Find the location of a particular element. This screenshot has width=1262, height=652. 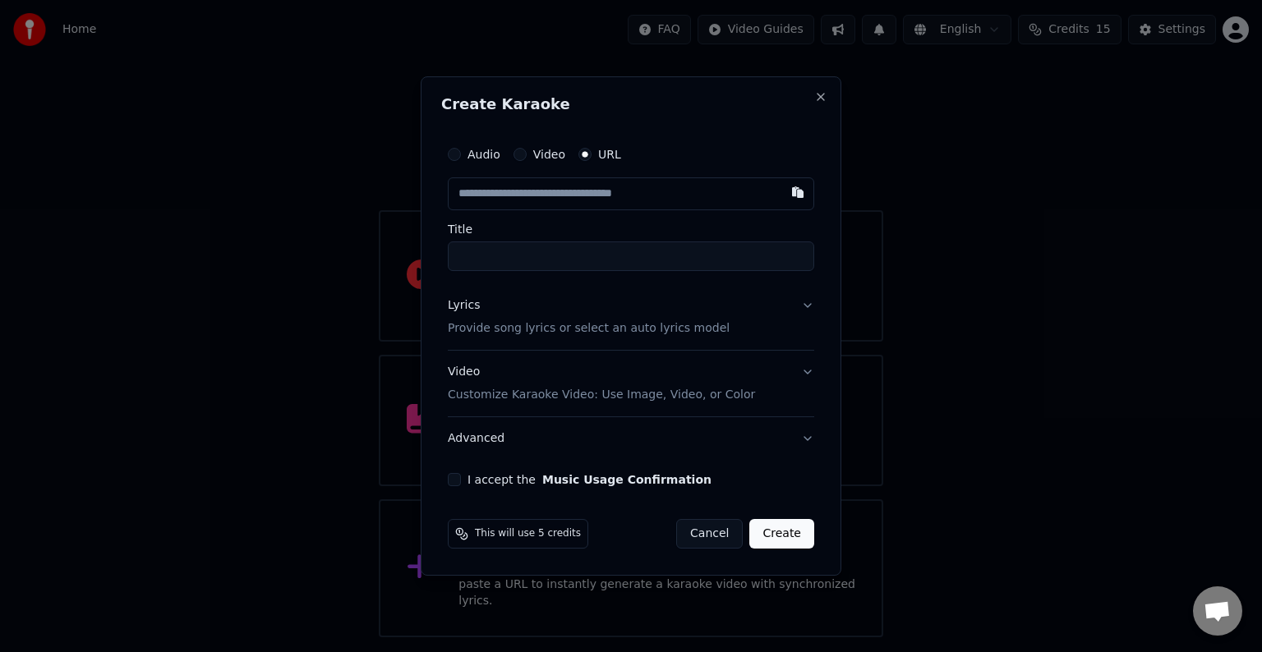

button: VideoCustomize Karaoke Video: Use Image, Video, or Color is located at coordinates (631, 384).